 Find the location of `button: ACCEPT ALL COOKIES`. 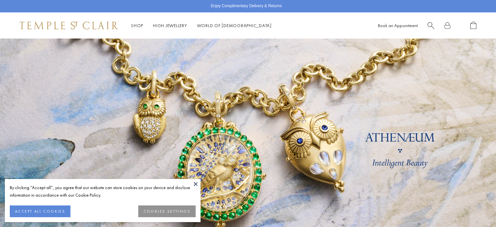

button: ACCEPT ALL COOKIES is located at coordinates (40, 211).